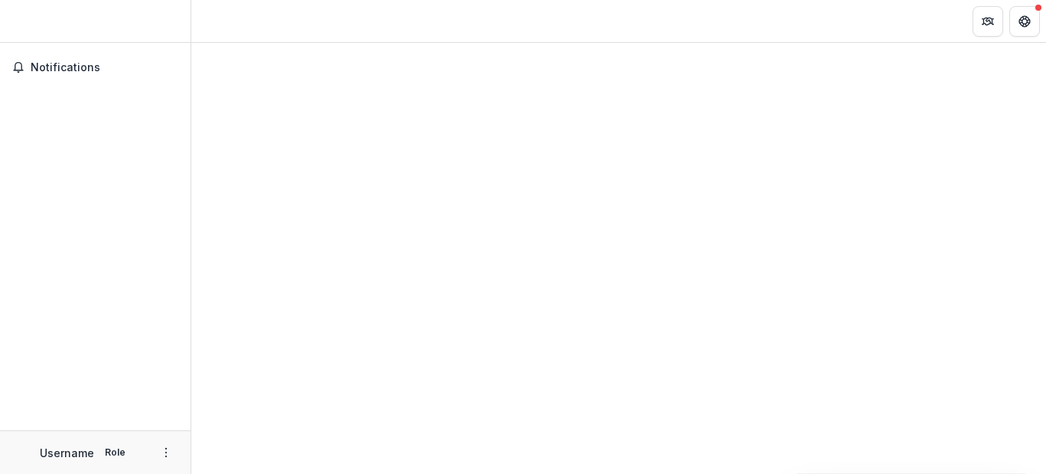 Image resolution: width=1046 pixels, height=474 pixels. What do you see at coordinates (988, 21) in the screenshot?
I see `button: Partners` at bounding box center [988, 21].